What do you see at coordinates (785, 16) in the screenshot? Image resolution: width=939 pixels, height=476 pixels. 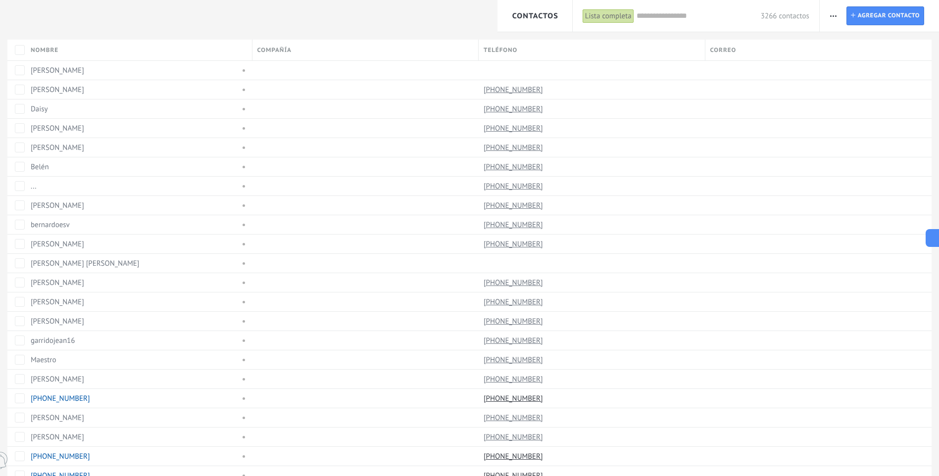 I see `span: 3266 contactos` at bounding box center [785, 16].